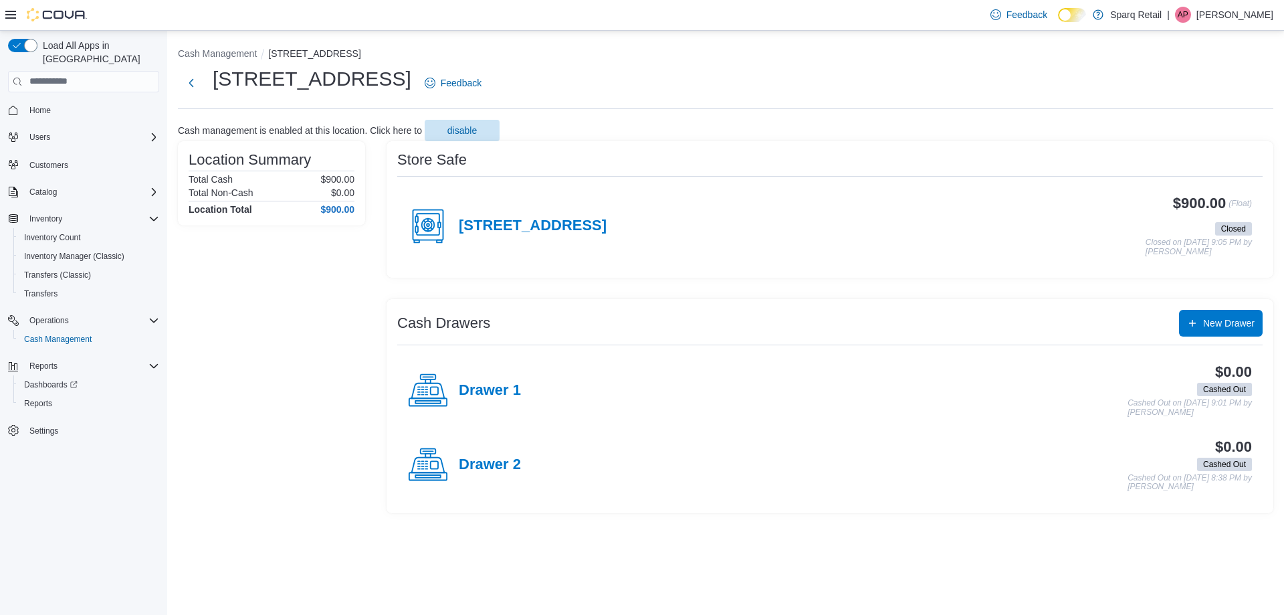 The height and width of the screenshot is (615, 1284). Describe the element at coordinates (726, 55) in the screenshot. I see `nav: An example of EuiBreadcrumbs` at that location.